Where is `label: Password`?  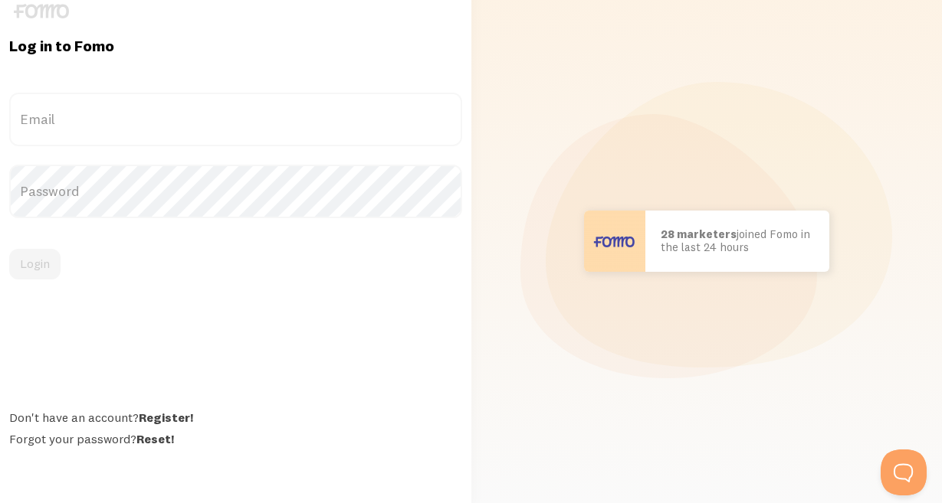
label: Password is located at coordinates (235, 192).